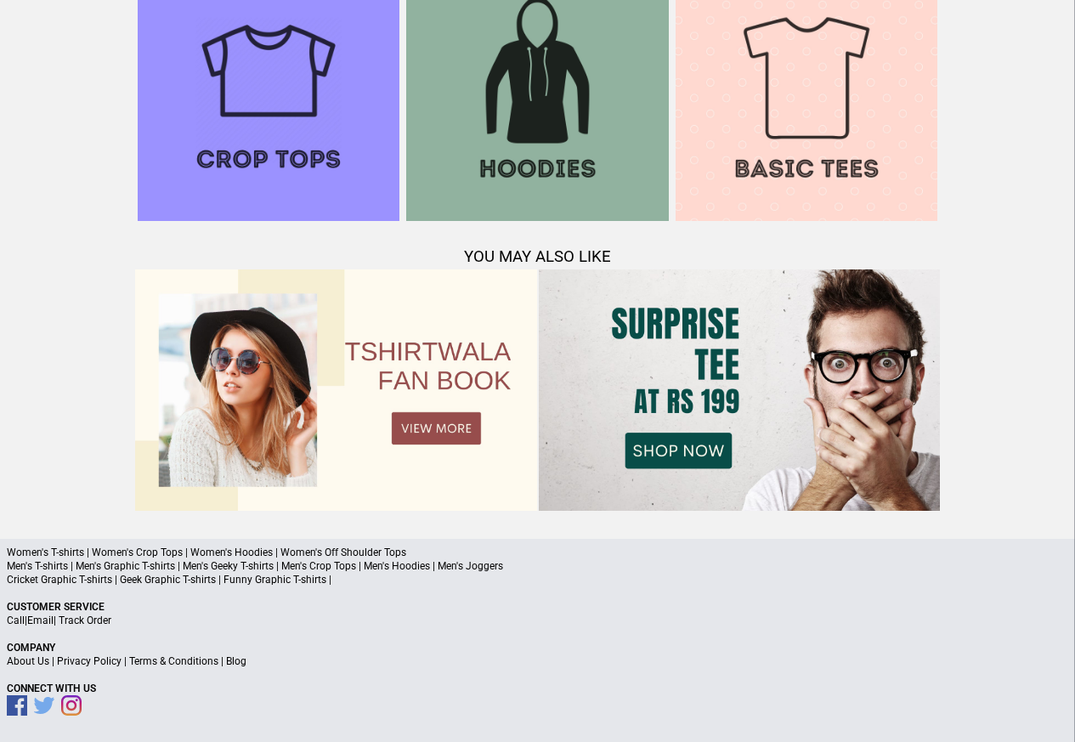  What do you see at coordinates (537, 648) in the screenshot?
I see `p: Company` at bounding box center [537, 648].